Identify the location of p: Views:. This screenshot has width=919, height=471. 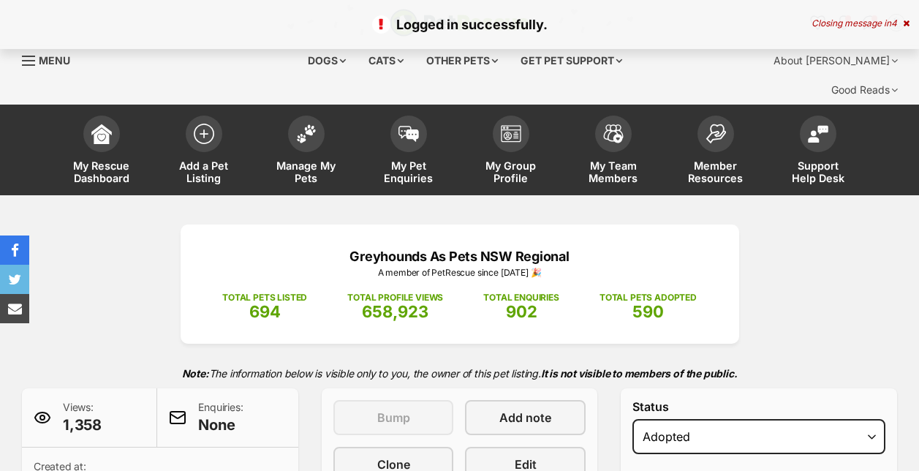
(82, 417).